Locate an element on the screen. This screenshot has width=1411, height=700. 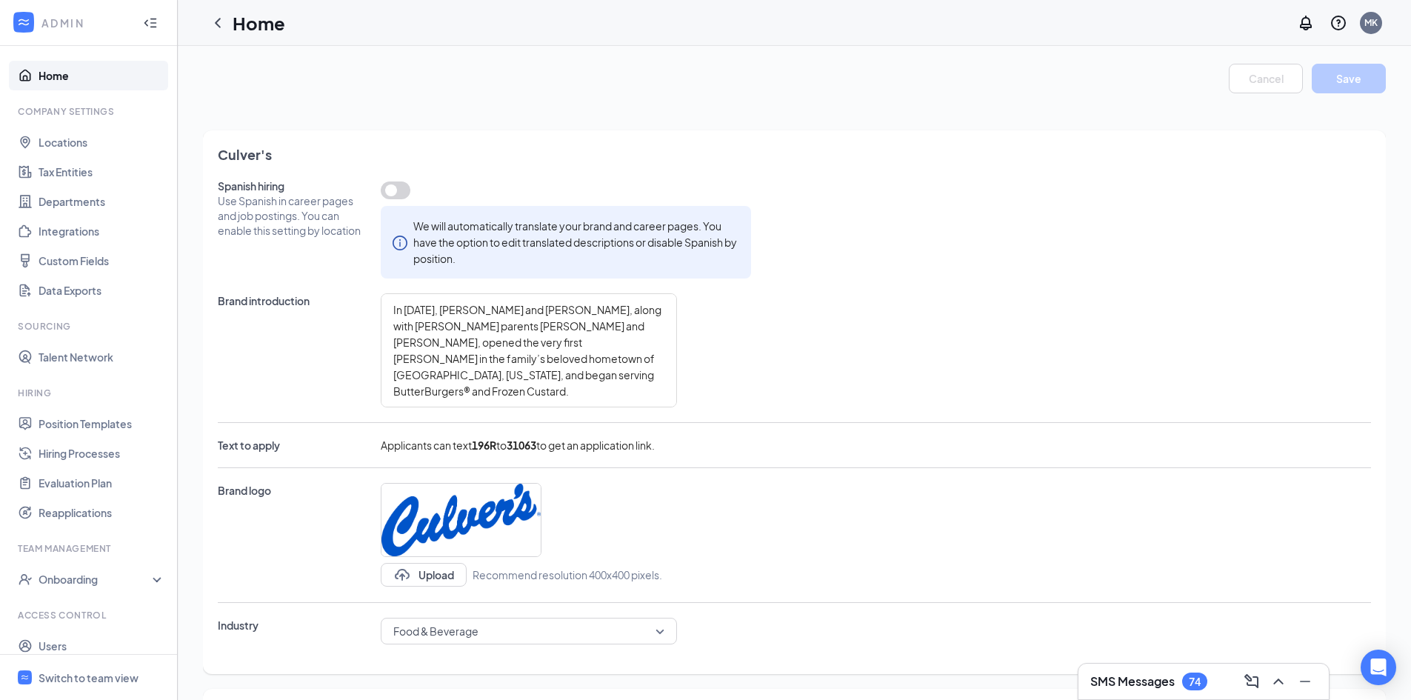
svg: Notifications is located at coordinates (1306, 23).